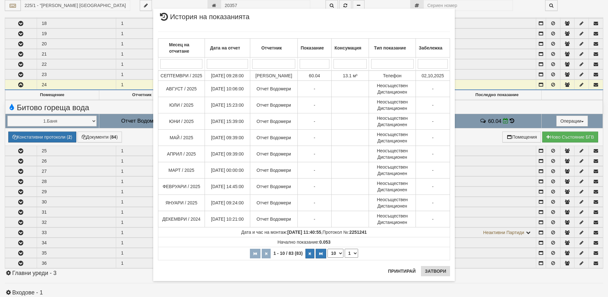 The height and width of the screenshot is (297, 608). What do you see at coordinates (350, 48) in the screenshot?
I see `th: Консумация: No sort applied, activate to apply an ascending sort` at bounding box center [350, 48].